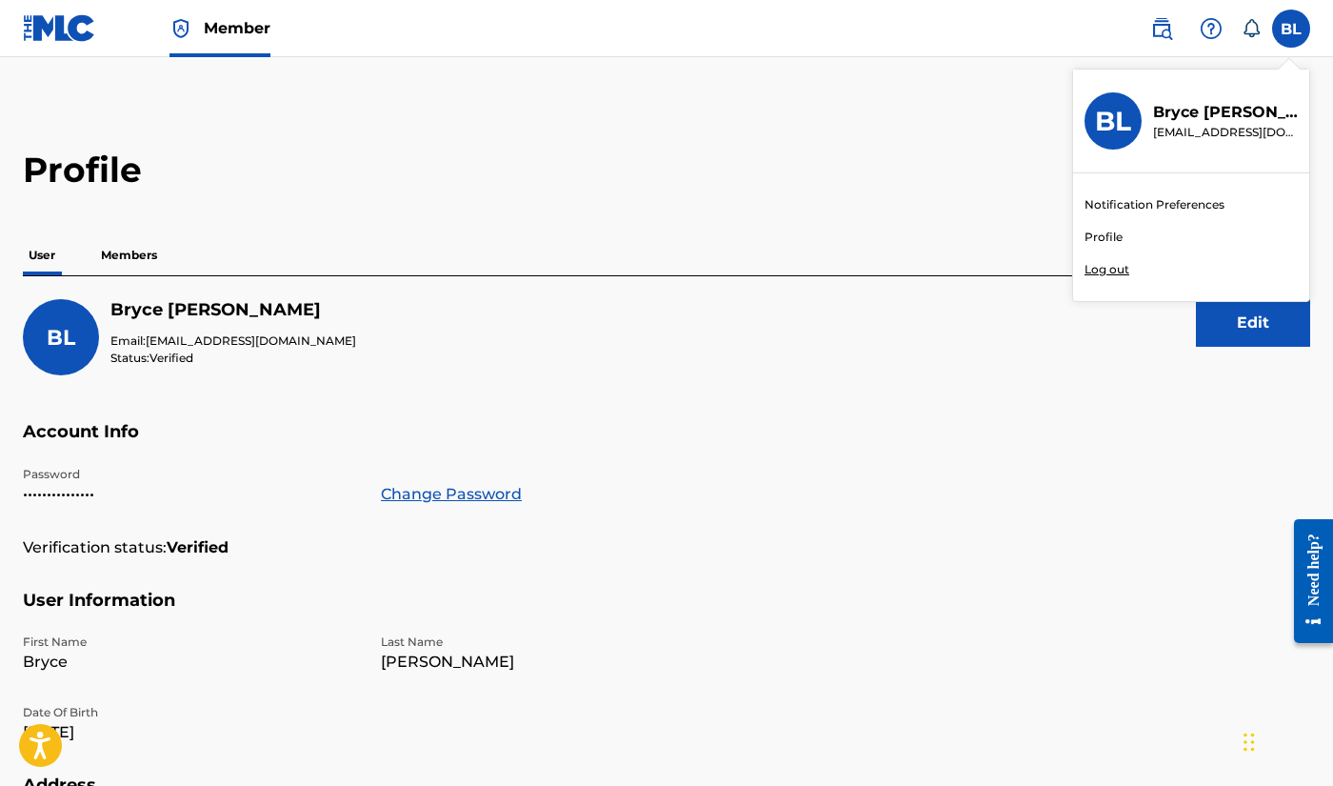  I want to click on strong: Verified, so click(197, 548).